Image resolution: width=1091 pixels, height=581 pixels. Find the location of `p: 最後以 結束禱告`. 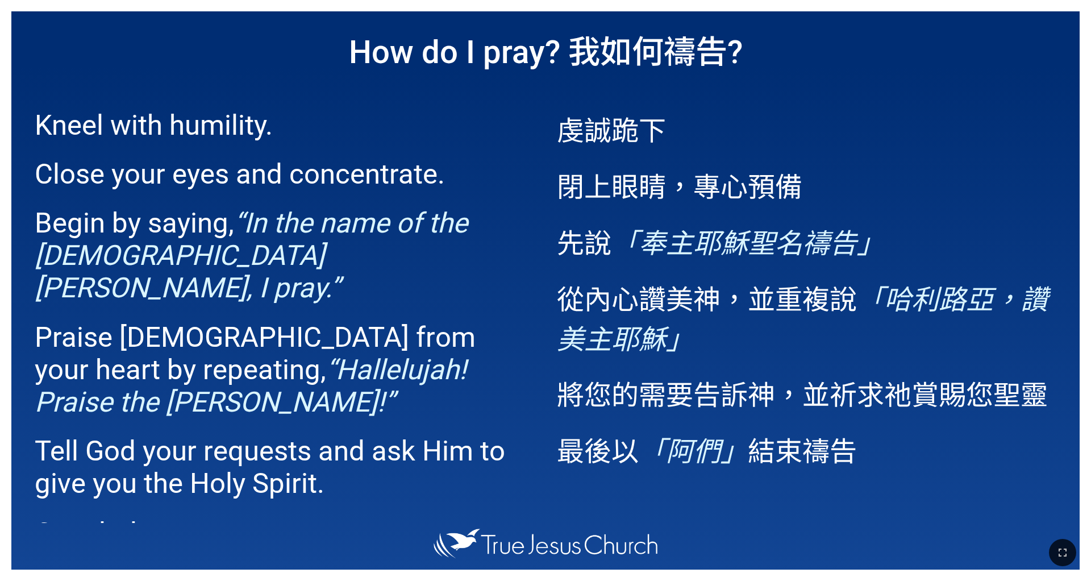

p: 最後以 結束禱告 is located at coordinates (806, 449).